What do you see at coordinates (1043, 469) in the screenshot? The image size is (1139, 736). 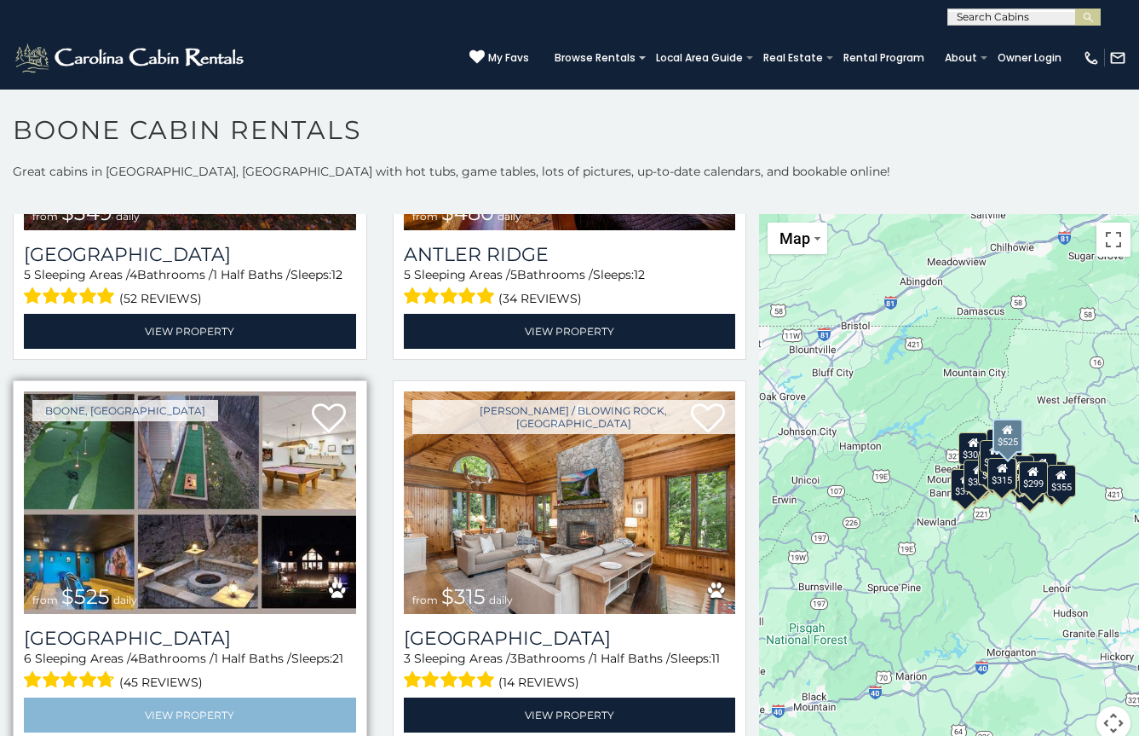 I see `div: $930` at bounding box center [1043, 469].